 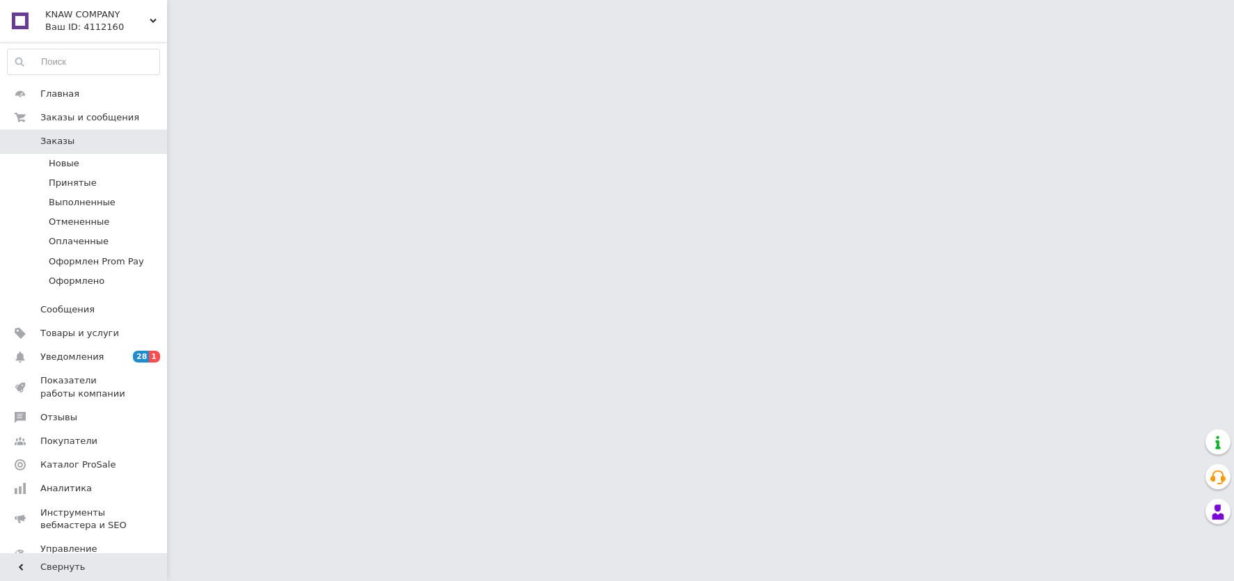 What do you see at coordinates (84, 519) in the screenshot?
I see `span: Инструменты вебмастера и SEO` at bounding box center [84, 519].